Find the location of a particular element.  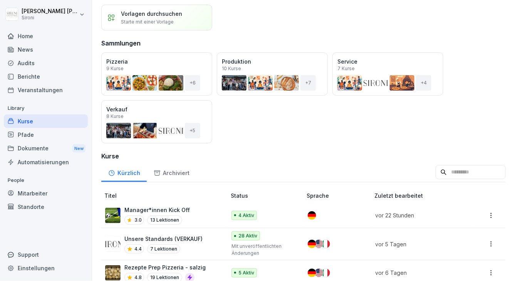

div: Mitarbeiter is located at coordinates (46, 193).